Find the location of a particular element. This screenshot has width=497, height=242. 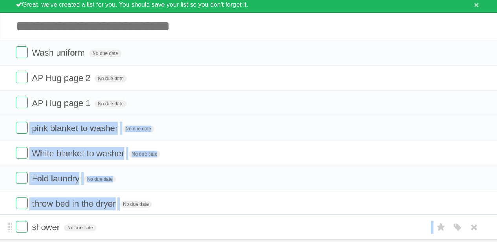

span: pink blanket to washer is located at coordinates (76, 128).